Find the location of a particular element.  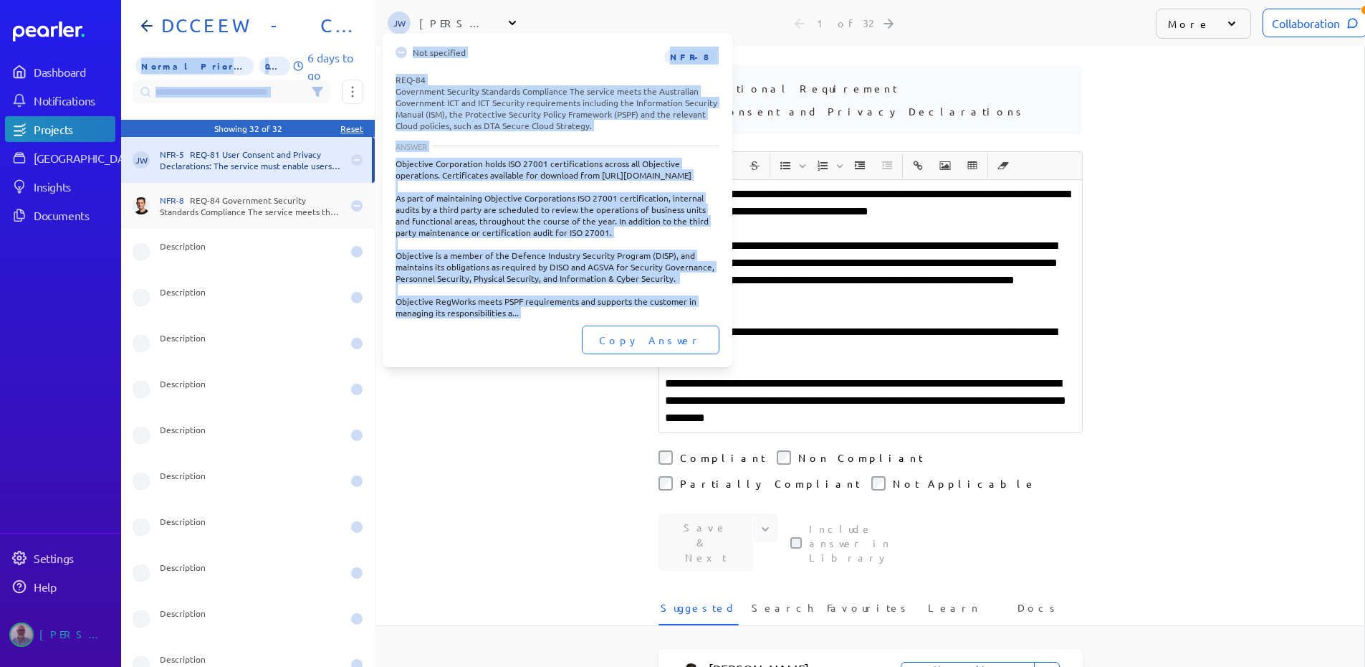

div: Dashboard is located at coordinates (74, 72).